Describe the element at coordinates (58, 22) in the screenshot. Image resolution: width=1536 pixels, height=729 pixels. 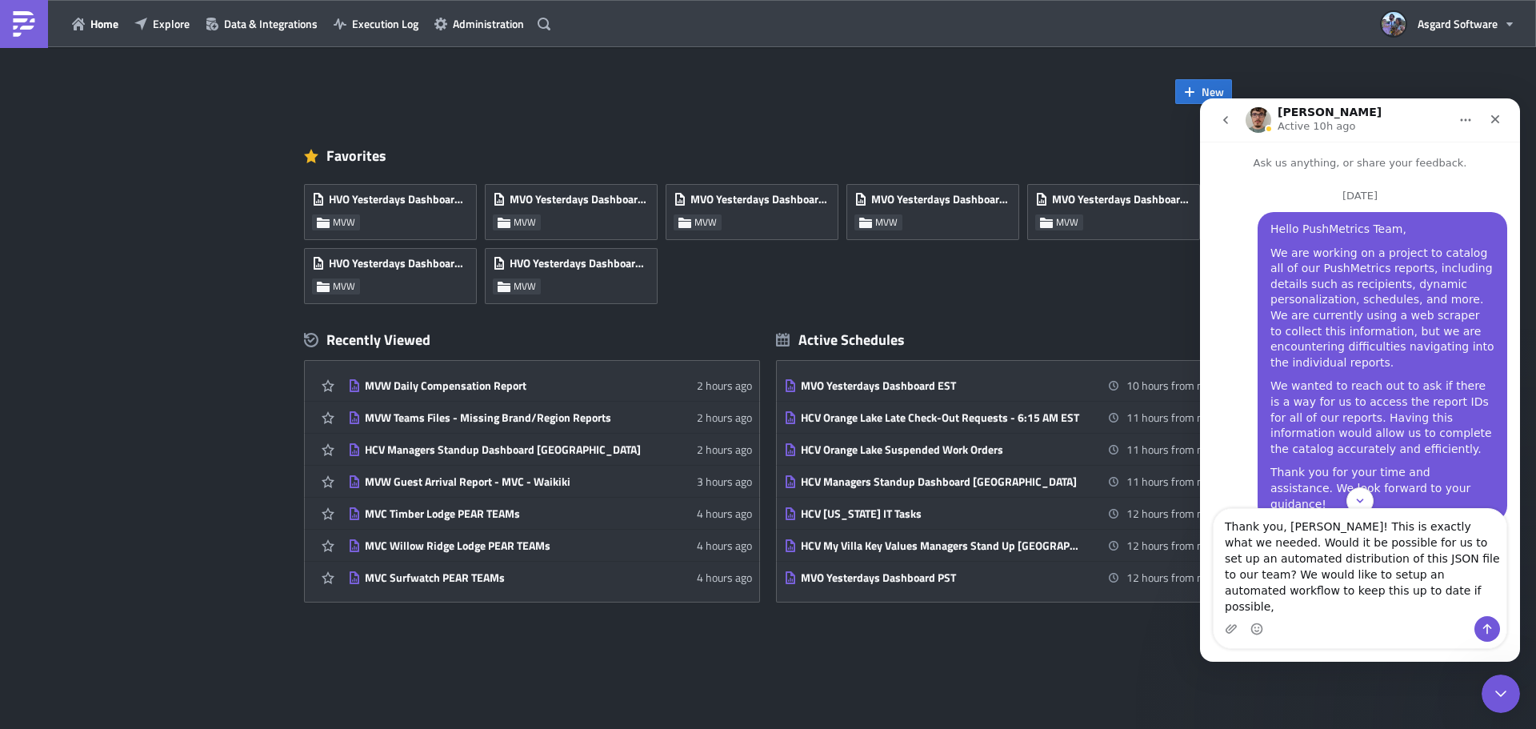
I see `img: Profile image for Zsolt` at that location.